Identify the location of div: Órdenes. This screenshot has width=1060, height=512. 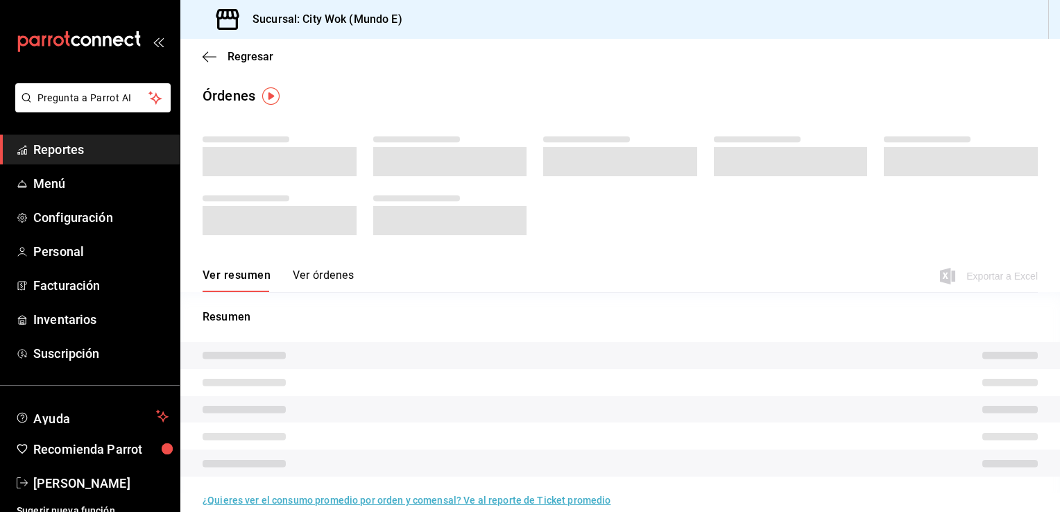
(229, 96).